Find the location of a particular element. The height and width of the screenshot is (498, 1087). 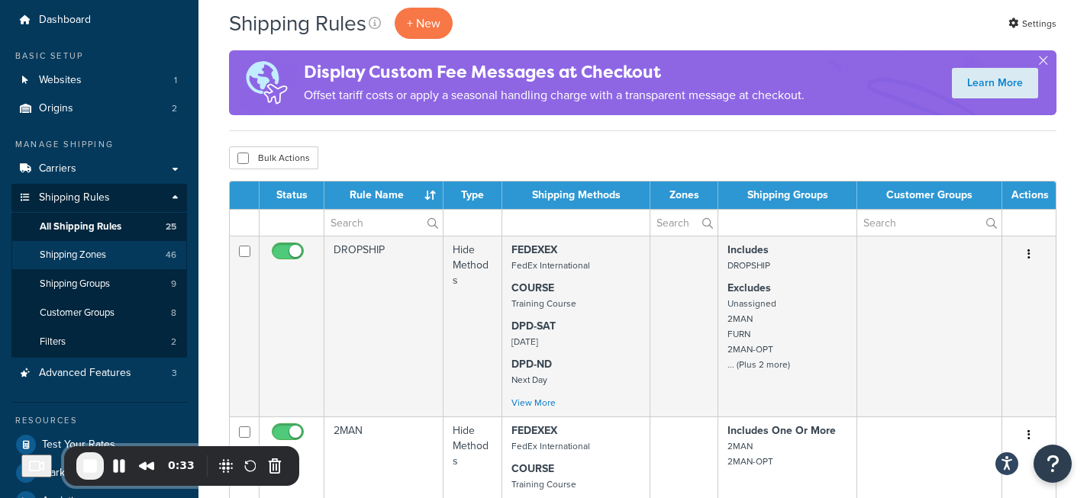

span: 8 is located at coordinates (173, 313).